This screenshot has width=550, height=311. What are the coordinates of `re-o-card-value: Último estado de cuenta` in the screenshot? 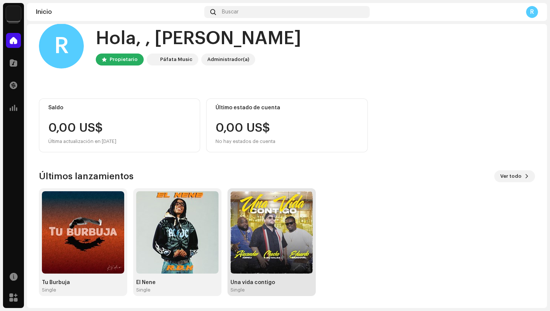 It's located at (287, 125).